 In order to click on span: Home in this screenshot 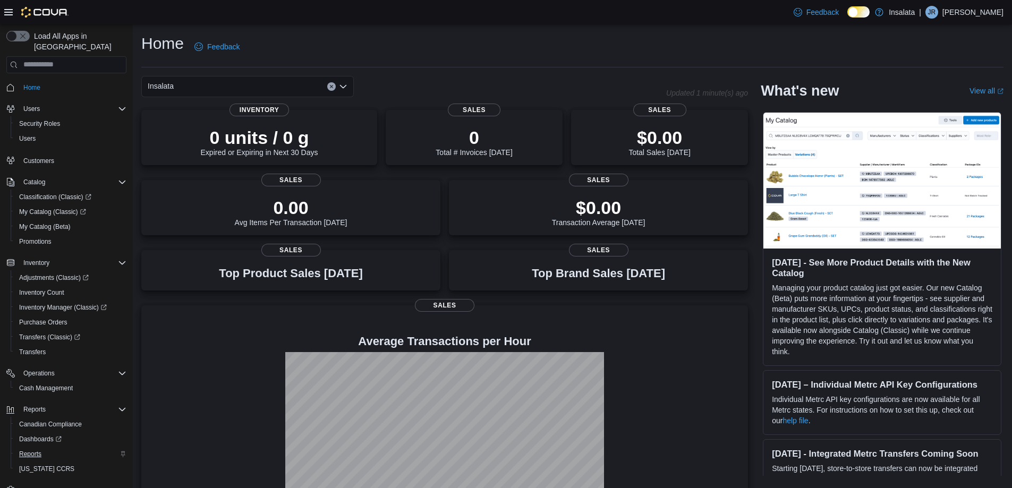, I will do `click(73, 87)`.